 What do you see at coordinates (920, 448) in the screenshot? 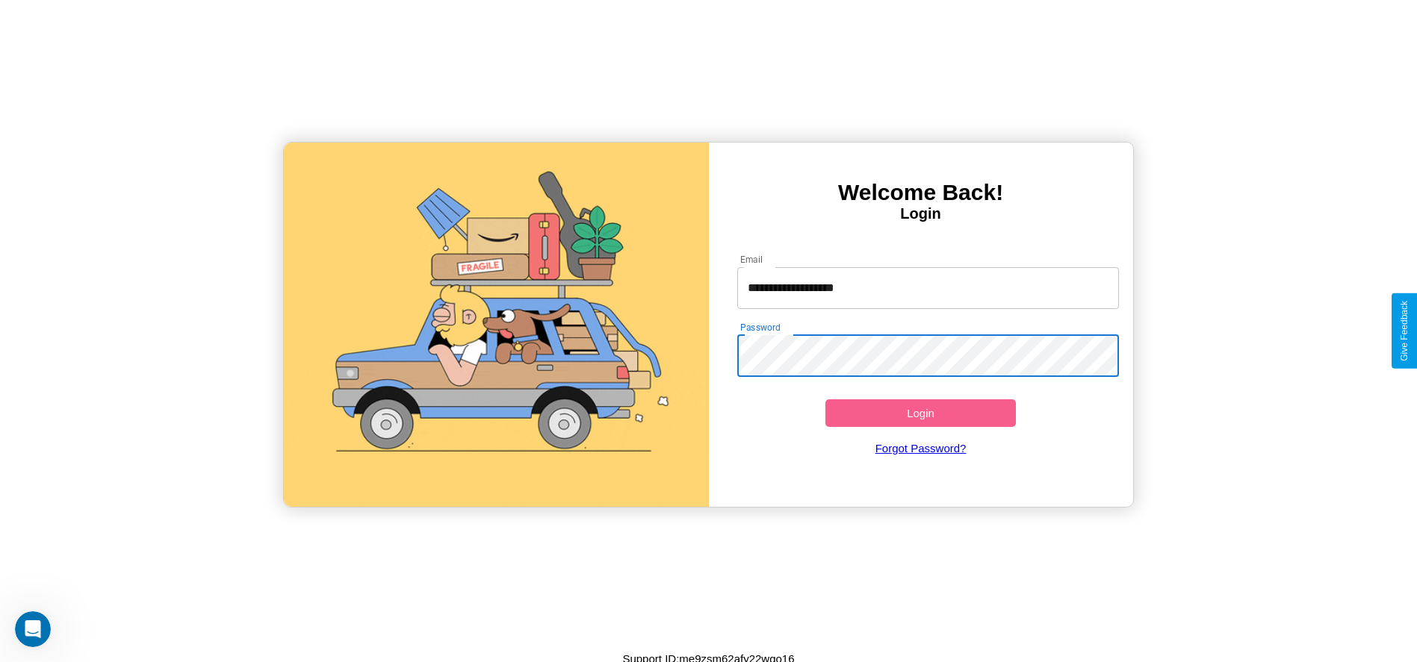
I see `a: Forgot Password?` at bounding box center [920, 448].